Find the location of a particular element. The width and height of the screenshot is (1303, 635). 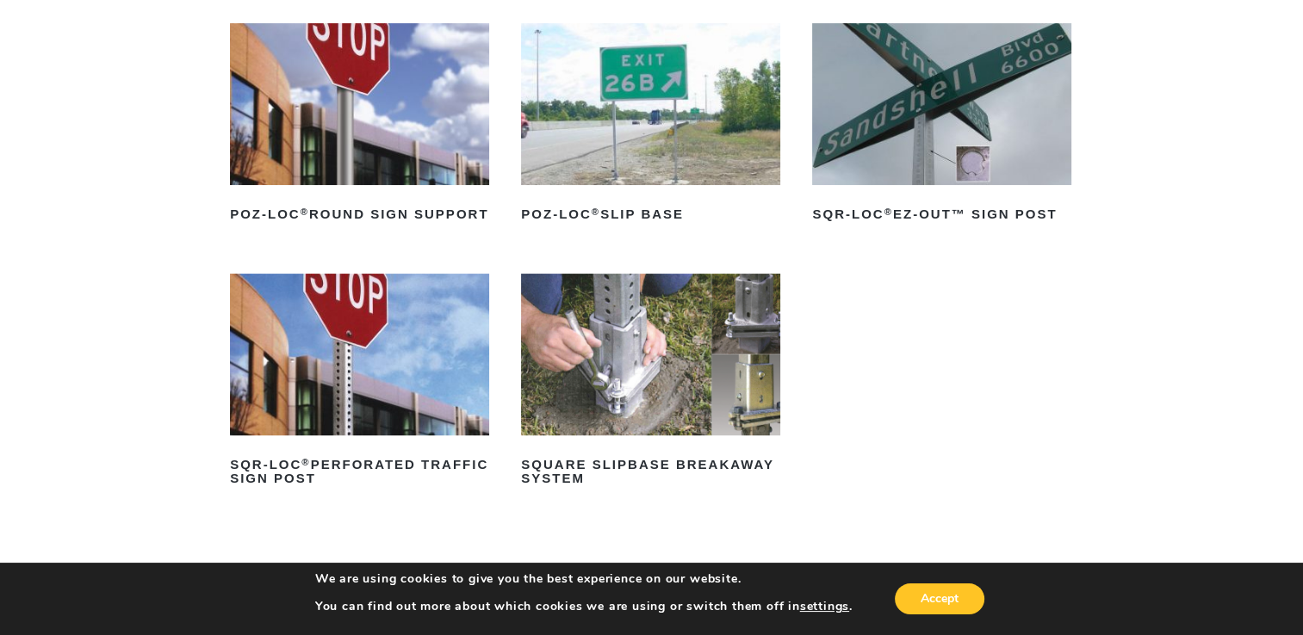

p: We are using cookies to give you the best experience on our website. is located at coordinates (584, 579).